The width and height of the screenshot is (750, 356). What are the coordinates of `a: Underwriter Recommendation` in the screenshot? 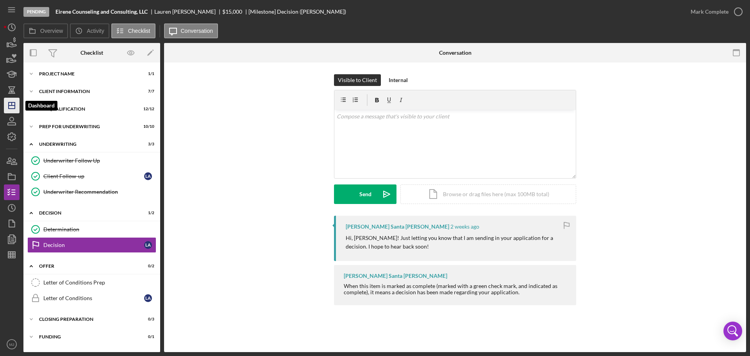 It's located at (92, 192).